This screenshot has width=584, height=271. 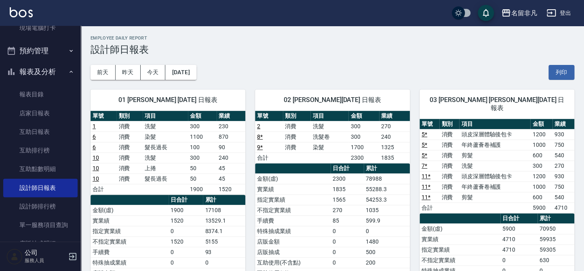 What do you see at coordinates (563, 166) in the screenshot?
I see `td: 270` at bounding box center [563, 166].